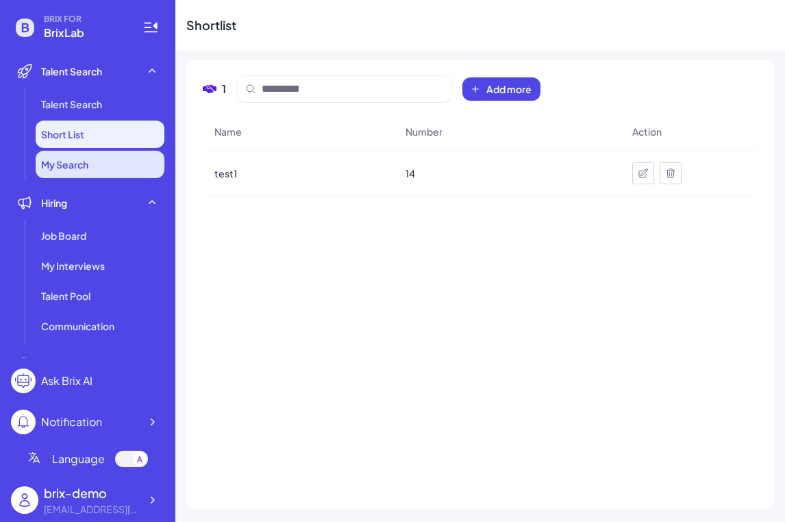  Describe the element at coordinates (54, 203) in the screenshot. I see `span: Hiring` at that location.